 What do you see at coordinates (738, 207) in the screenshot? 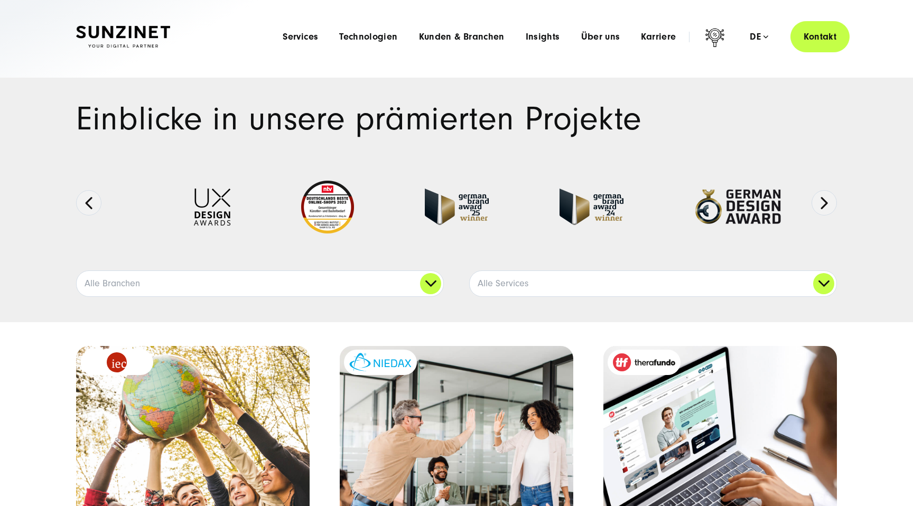
I see `img: German-Design-Award - fullservice digital agentur SUNZINET` at bounding box center [738, 207].